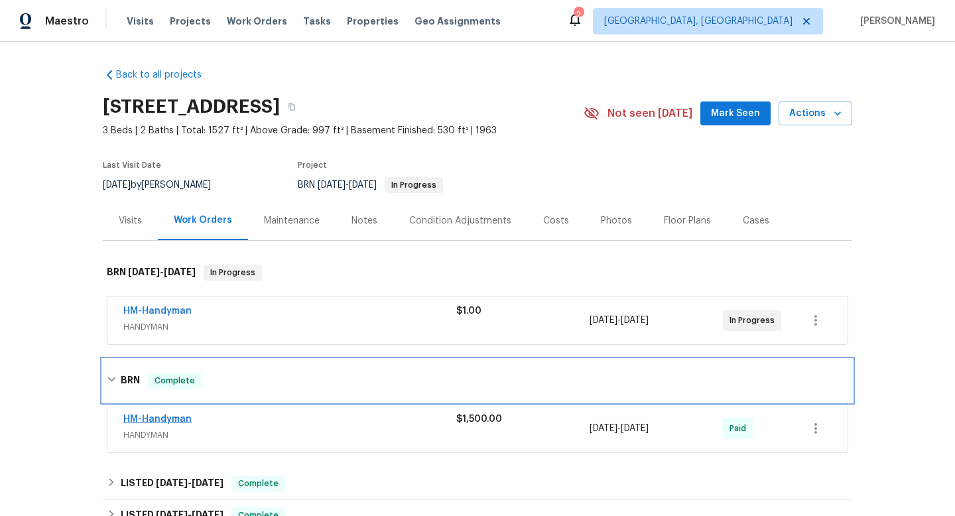 The height and width of the screenshot is (516, 955). What do you see at coordinates (469, 311) in the screenshot?
I see `span: $1.00` at bounding box center [469, 311].